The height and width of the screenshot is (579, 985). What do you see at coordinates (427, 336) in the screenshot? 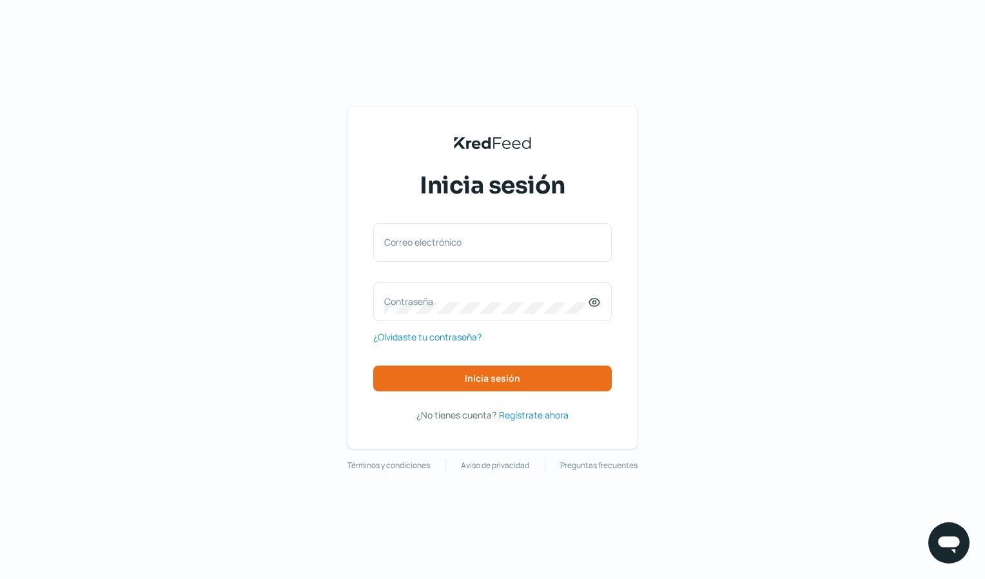
I see `span: ¿Olvidaste tu contraseña?` at bounding box center [427, 336].